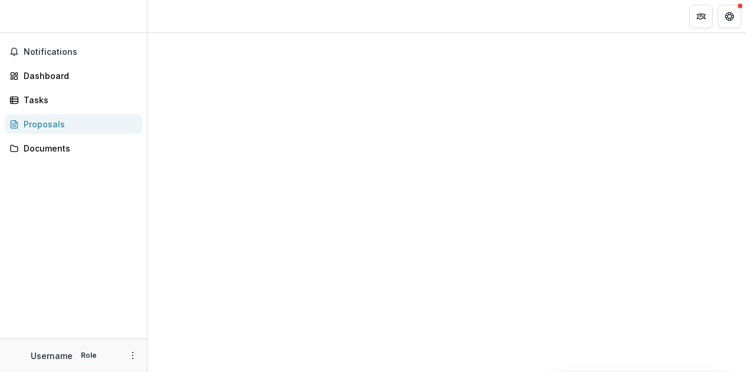 The height and width of the screenshot is (372, 746). Describe the element at coordinates (701, 17) in the screenshot. I see `button: Partners` at that location.